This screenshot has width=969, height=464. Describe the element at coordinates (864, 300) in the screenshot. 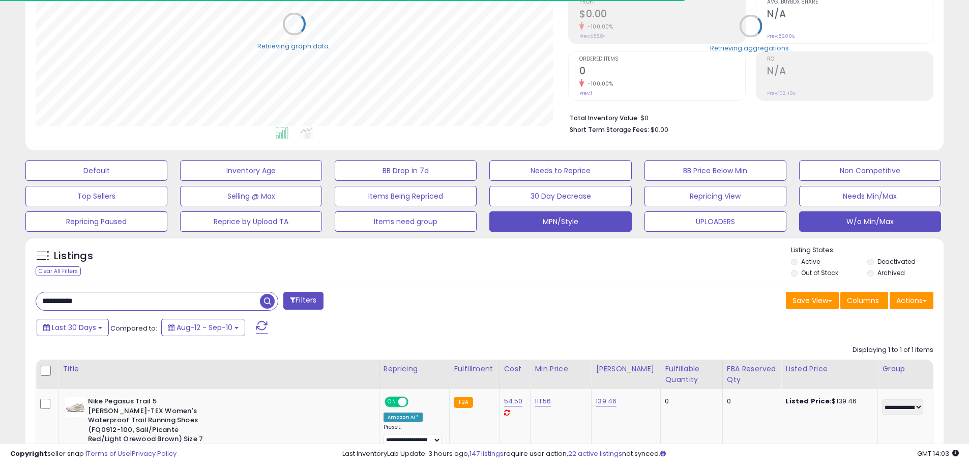

I see `button: Columns` at that location.